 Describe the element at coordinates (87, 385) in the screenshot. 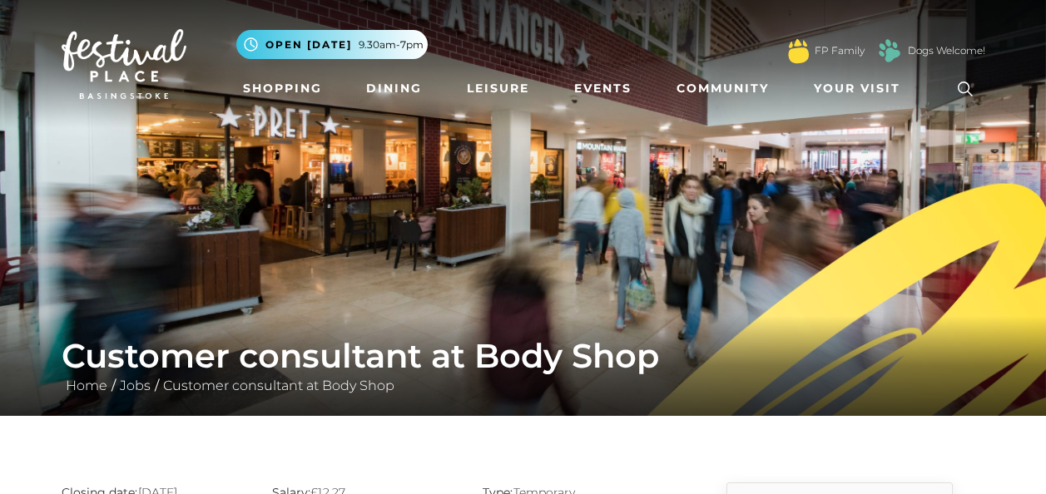

I see `a: Home` at that location.